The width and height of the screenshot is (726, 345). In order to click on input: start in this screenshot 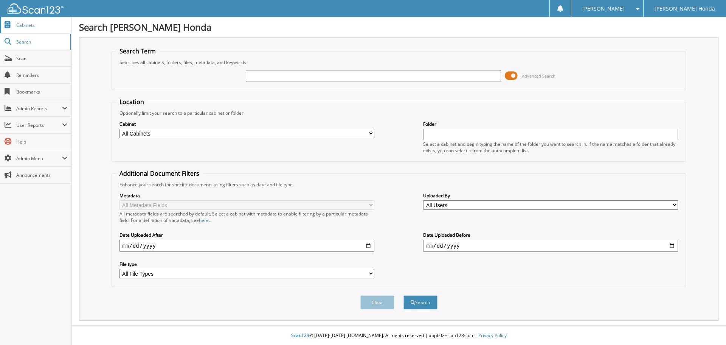, I will do `click(247, 245)`.